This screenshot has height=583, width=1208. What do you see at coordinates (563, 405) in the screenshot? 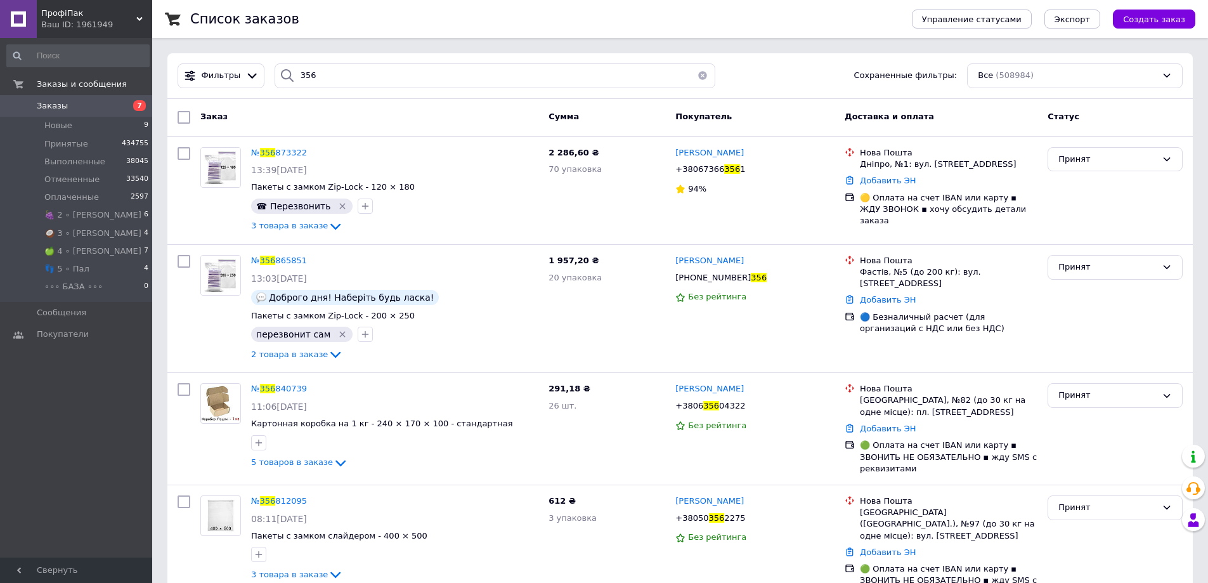
I see `span: 26 шт.` at bounding box center [563, 405].